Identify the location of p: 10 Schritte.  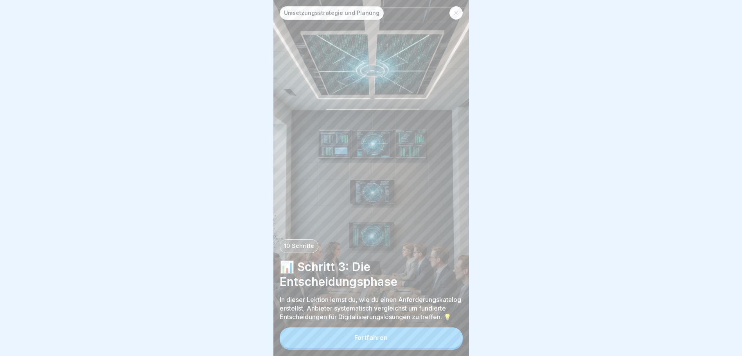
(299, 246).